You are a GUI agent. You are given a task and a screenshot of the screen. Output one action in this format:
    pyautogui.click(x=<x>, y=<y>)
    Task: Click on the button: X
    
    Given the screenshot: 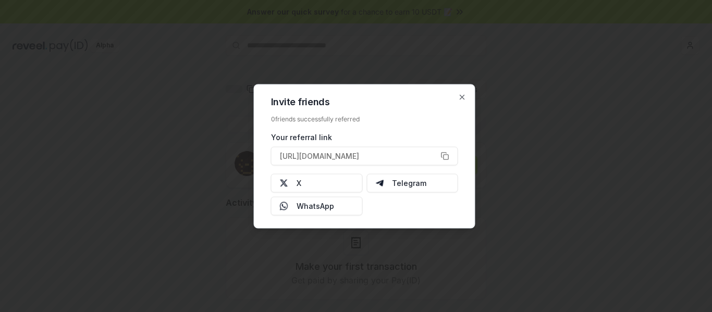 What is the action you would take?
    pyautogui.click(x=317, y=183)
    